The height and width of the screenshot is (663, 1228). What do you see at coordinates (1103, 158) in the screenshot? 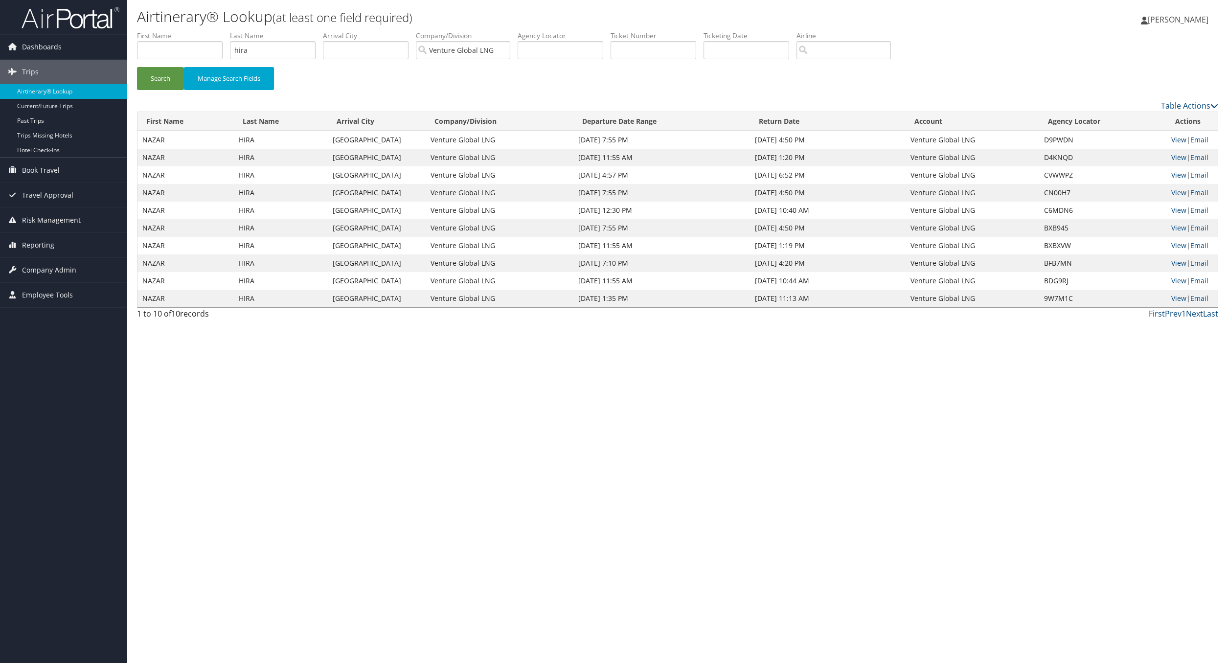
I see `td: D4KNQD` at bounding box center [1103, 158].